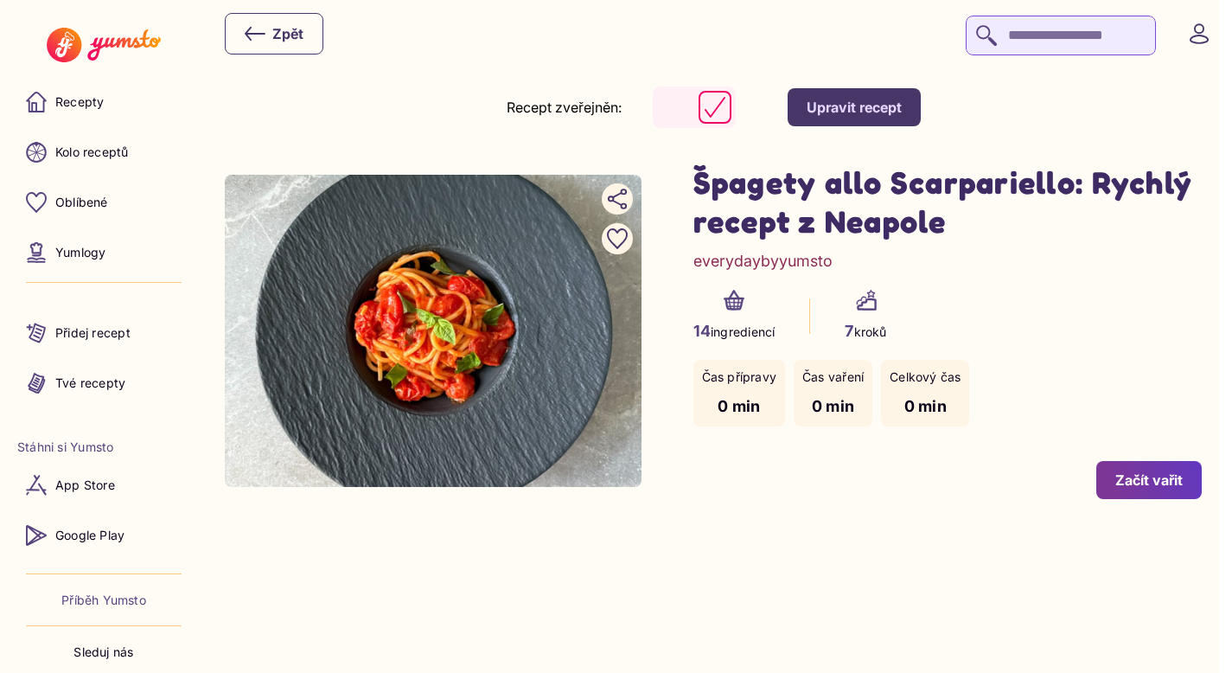 Image resolution: width=1232 pixels, height=673 pixels. Describe the element at coordinates (92, 152) in the screenshot. I see `p: Kolo receptů` at that location.